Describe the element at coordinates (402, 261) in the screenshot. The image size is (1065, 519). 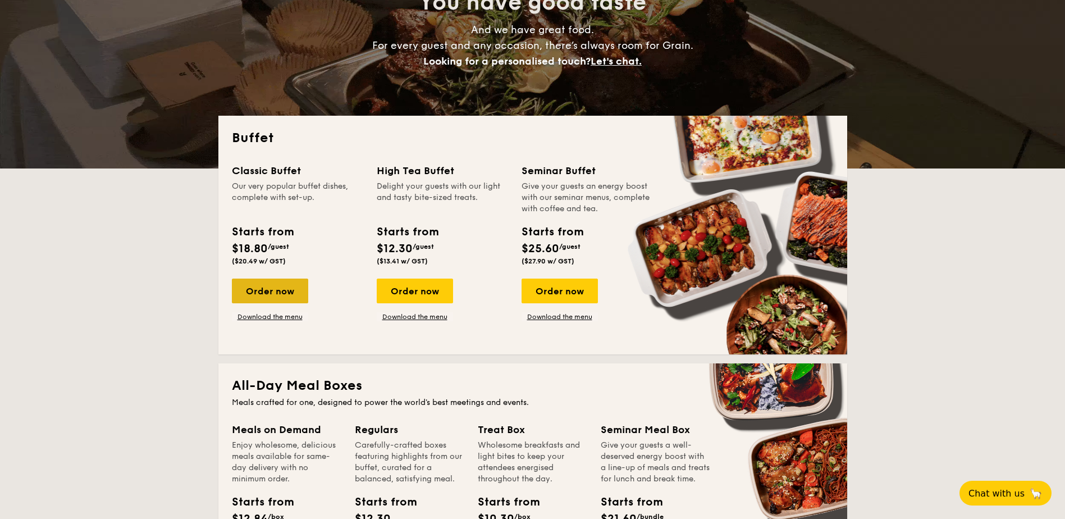
I see `span: ($13.41 w/ GST)` at that location.